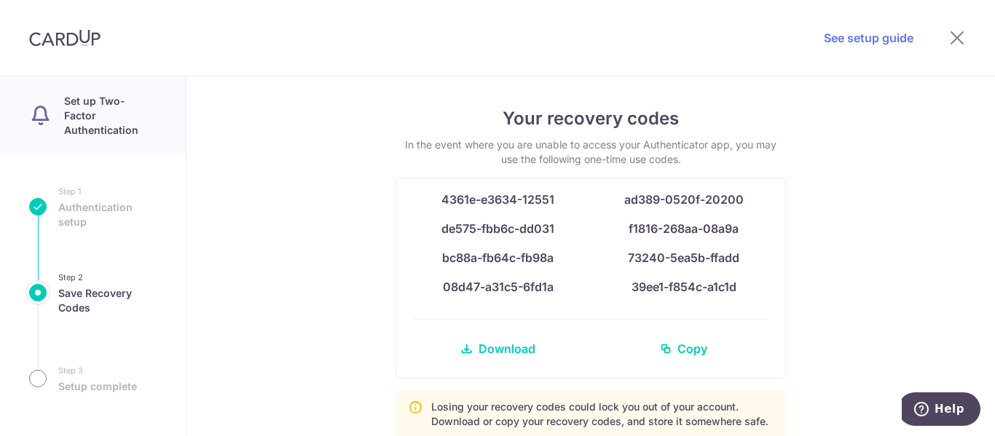 Image resolution: width=995 pixels, height=436 pixels. Describe the element at coordinates (591, 152) in the screenshot. I see `p: In the event where you are unable to access your Authenticator app, you may use the following one...` at that location.